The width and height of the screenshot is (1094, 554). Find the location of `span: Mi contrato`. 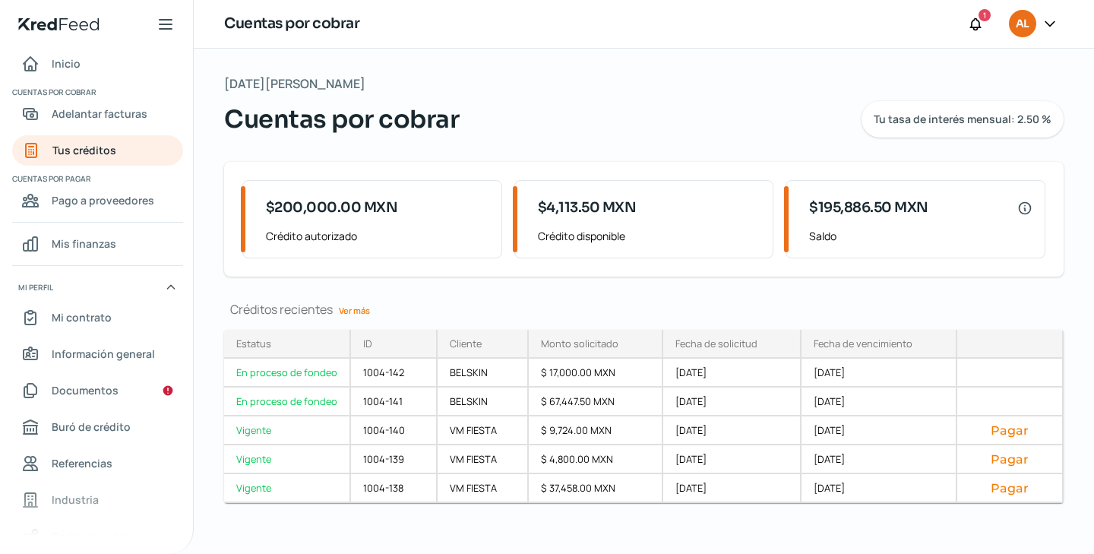

span: Mi contrato is located at coordinates (81, 317).